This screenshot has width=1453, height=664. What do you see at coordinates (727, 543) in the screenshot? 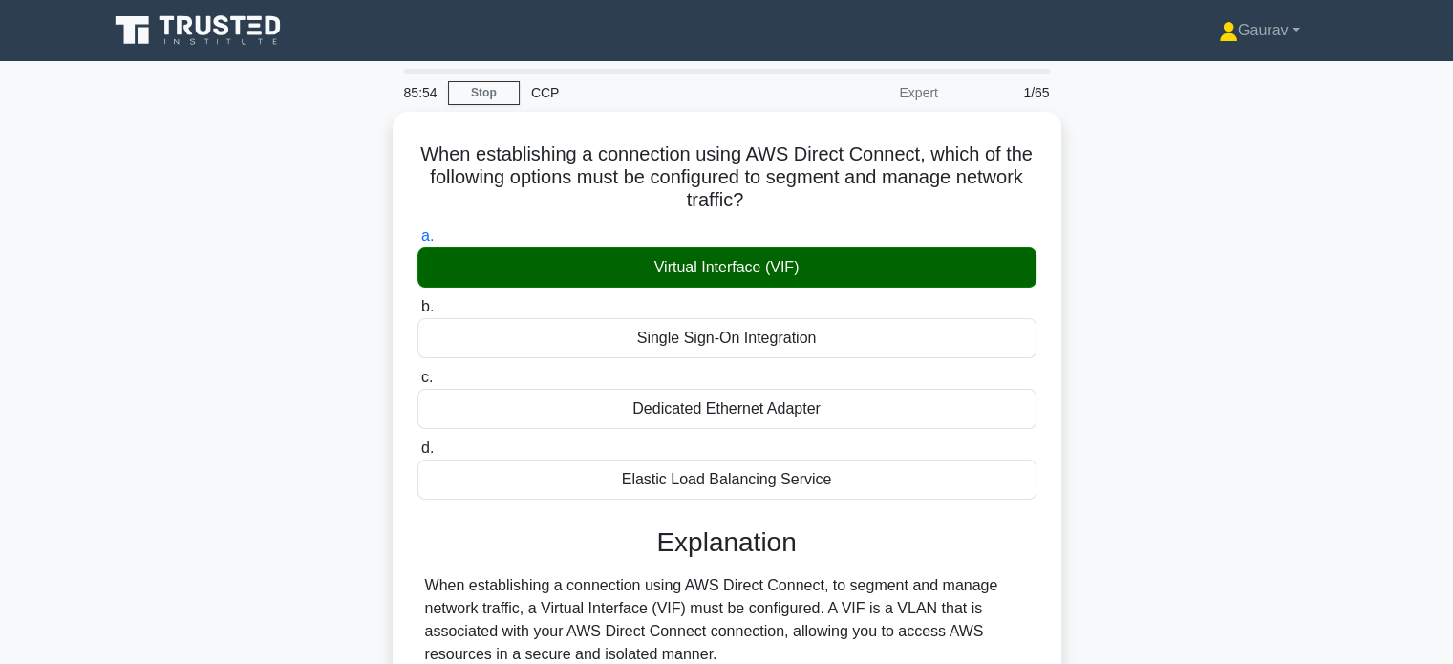
I see `h3: Explanation` at bounding box center [727, 543].